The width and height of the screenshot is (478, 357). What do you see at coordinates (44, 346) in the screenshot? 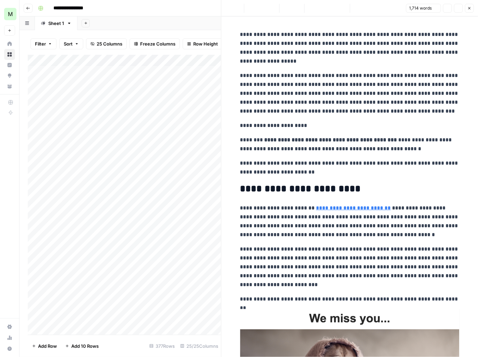
I see `button: Add Row` at bounding box center [44, 346].